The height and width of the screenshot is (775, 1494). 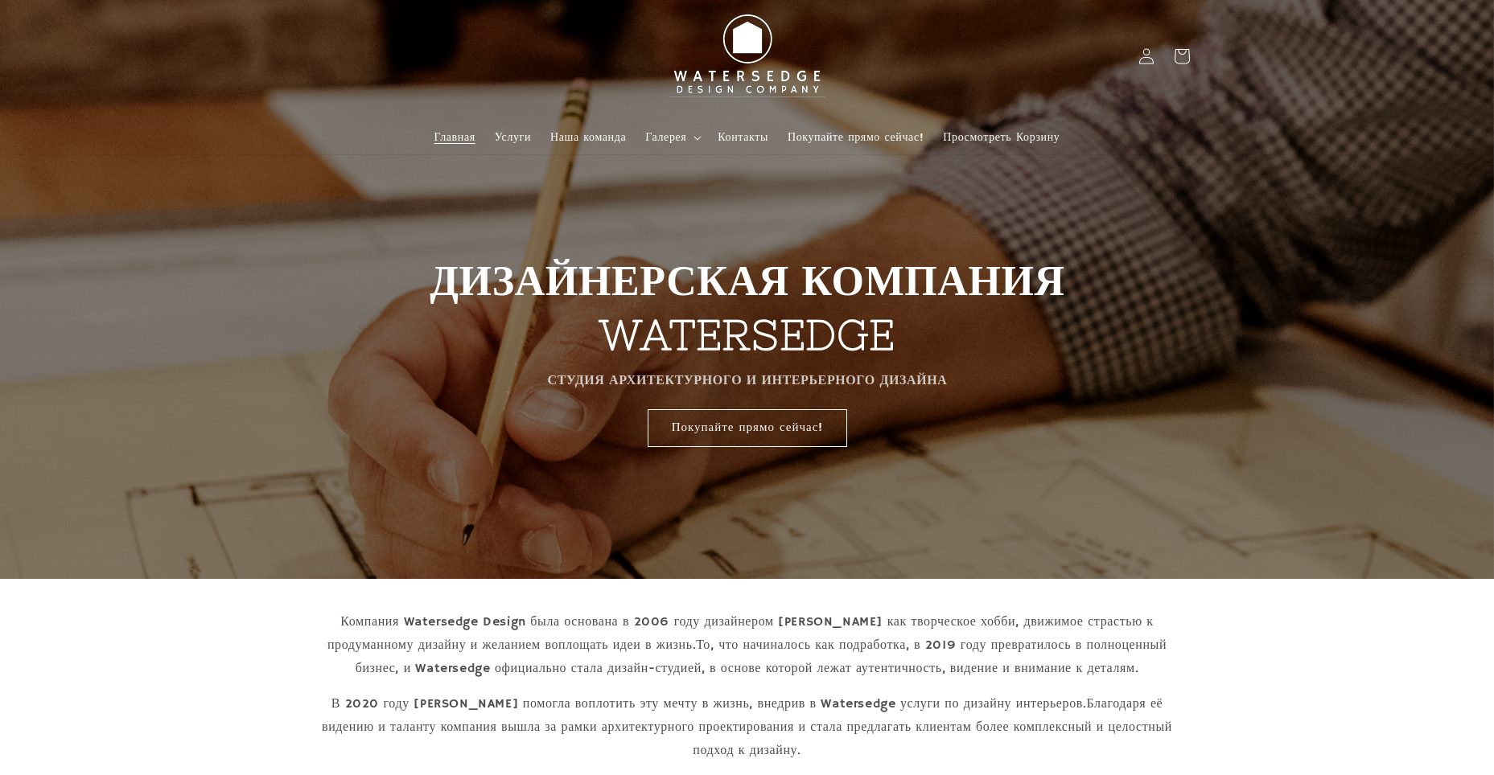 What do you see at coordinates (588, 138) in the screenshot?
I see `a: Наша команда` at bounding box center [588, 138].